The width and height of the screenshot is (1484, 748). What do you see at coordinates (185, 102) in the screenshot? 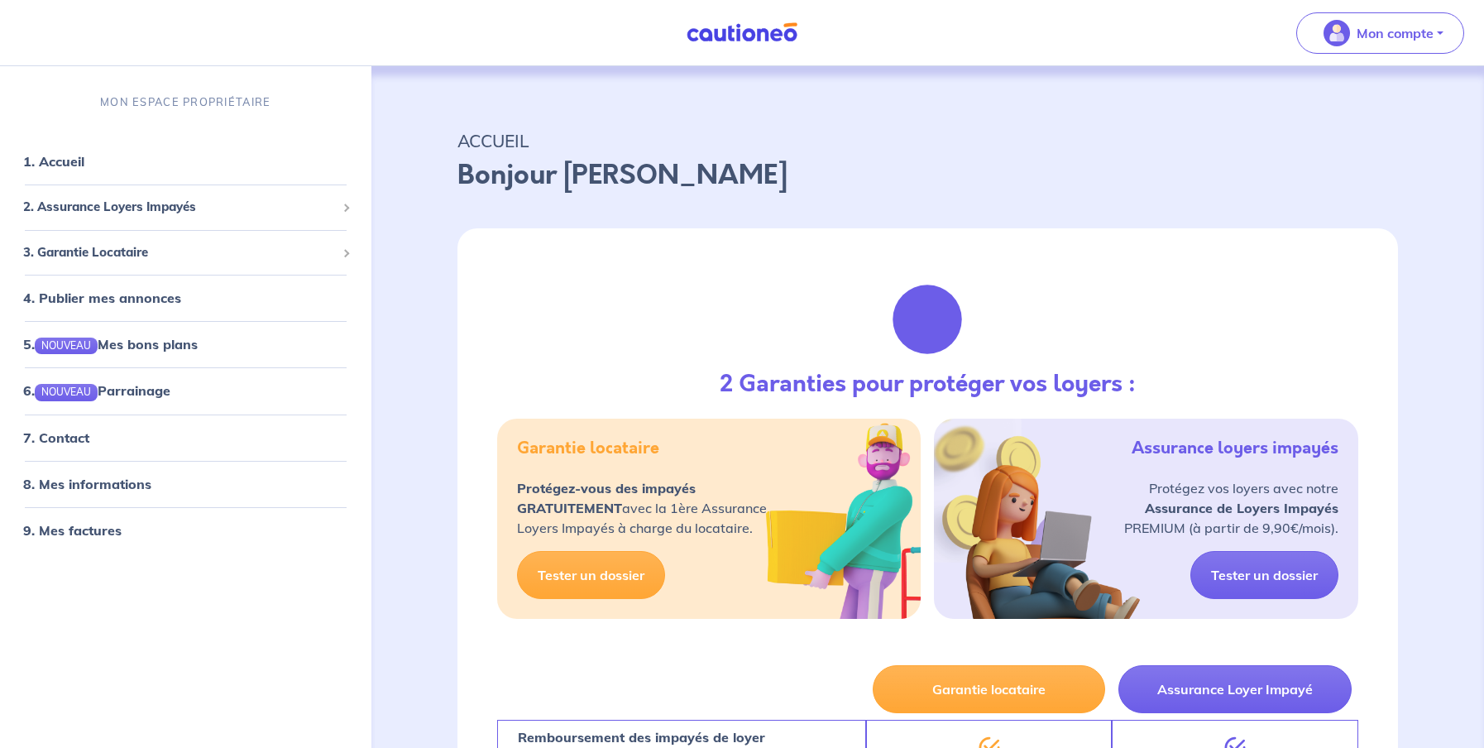
I see `p: MON ESPACE PROPRIÉTAIRE` at bounding box center [185, 102].